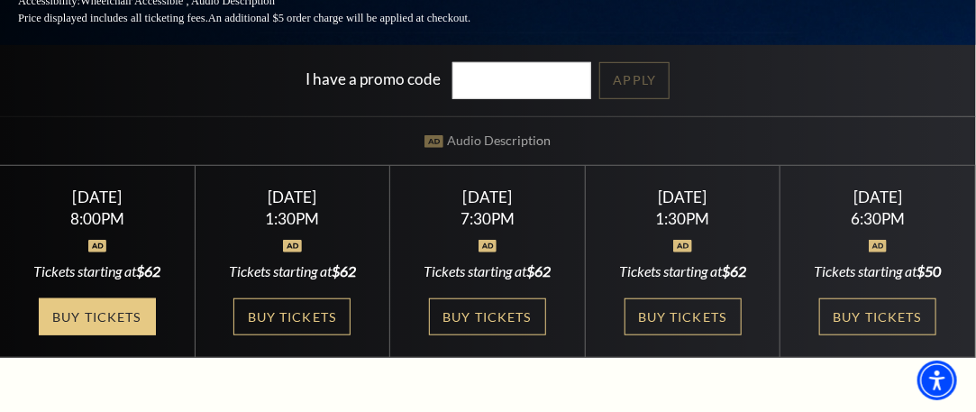  What do you see at coordinates (374, 78) in the screenshot?
I see `label: I have a promo code` at bounding box center [374, 78].